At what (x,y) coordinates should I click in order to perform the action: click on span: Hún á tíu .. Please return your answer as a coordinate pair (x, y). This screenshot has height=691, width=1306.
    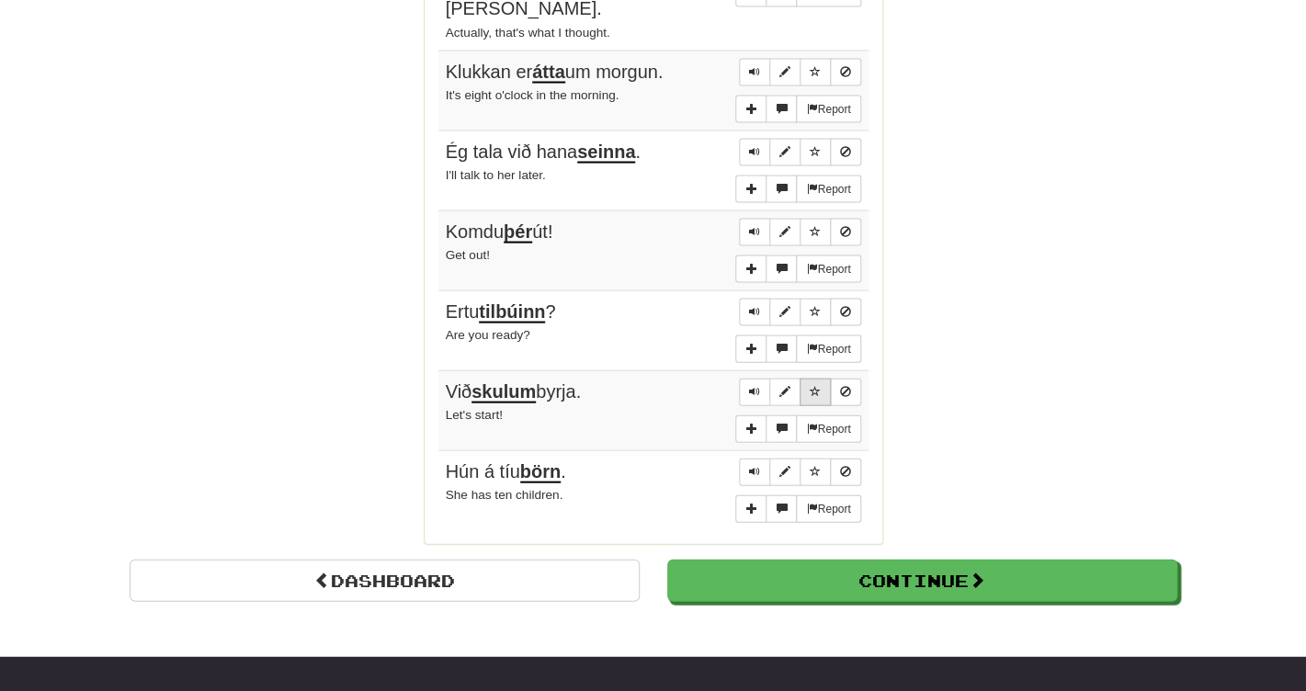
    Looking at the image, I should click on (506, 472).